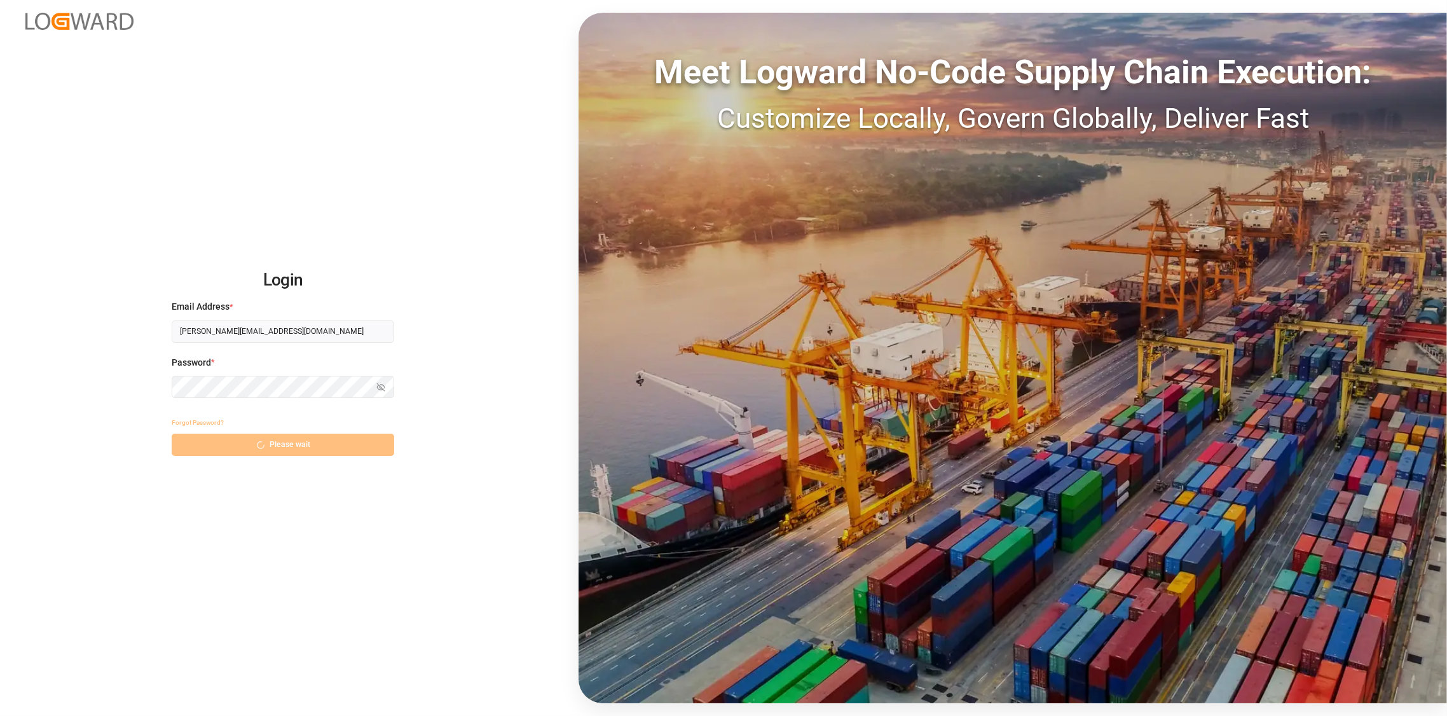  I want to click on span: Email Address, so click(200, 306).